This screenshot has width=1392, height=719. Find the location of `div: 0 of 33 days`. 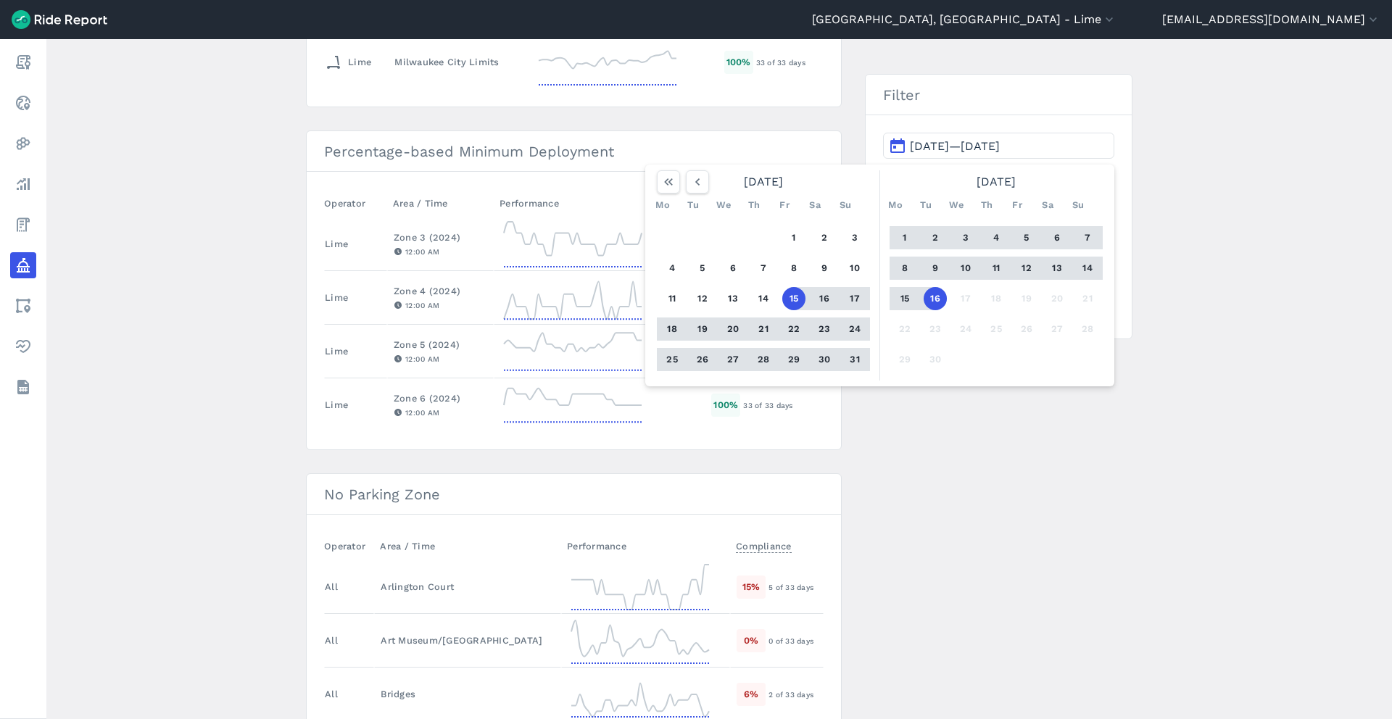

div: 0 of 33 days is located at coordinates (795, 641).